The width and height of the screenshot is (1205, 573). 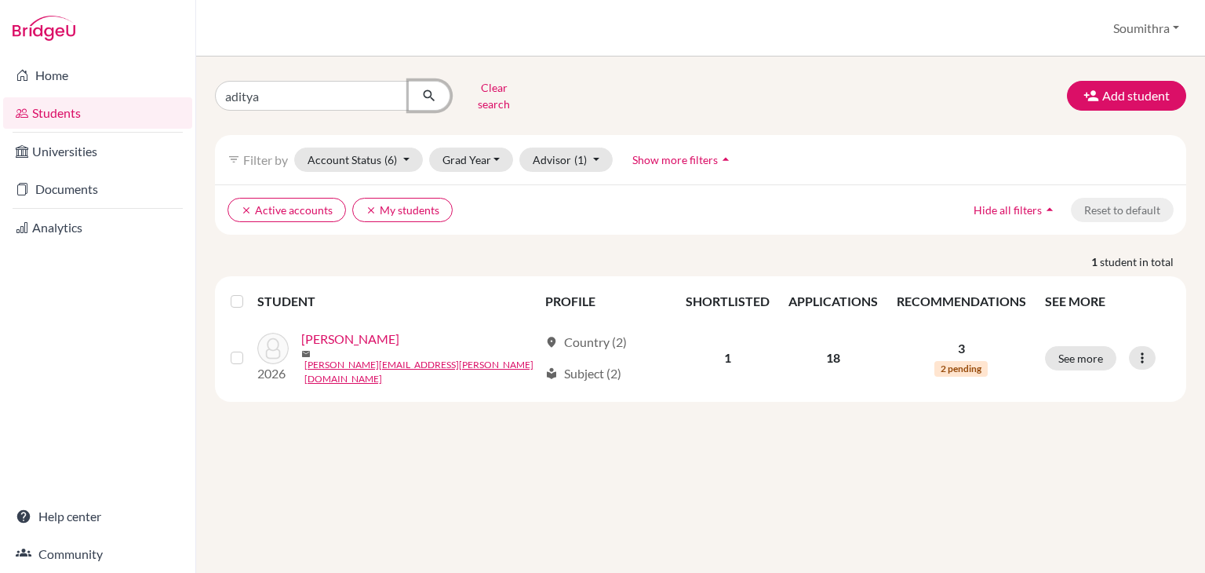 I want to click on th: SHORTLISTED, so click(x=727, y=301).